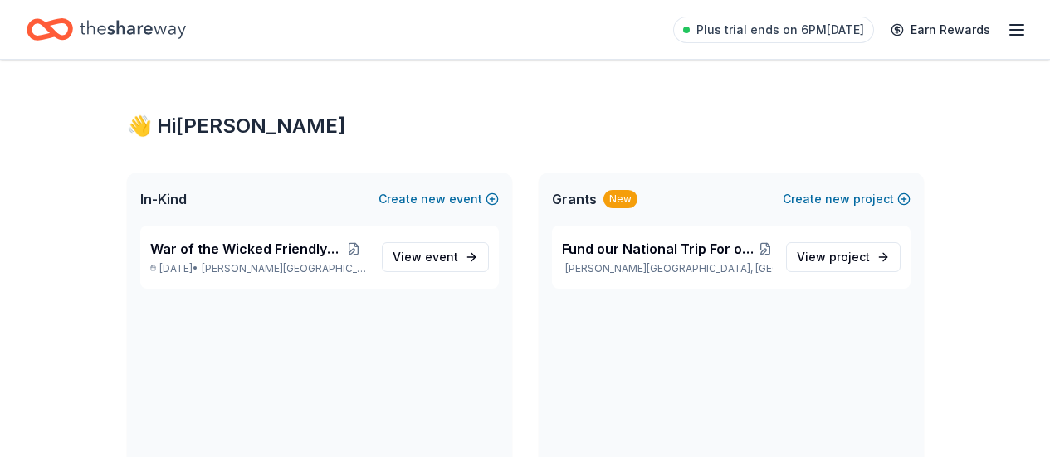  Describe the element at coordinates (844, 257) in the screenshot. I see `a: View project` at that location.